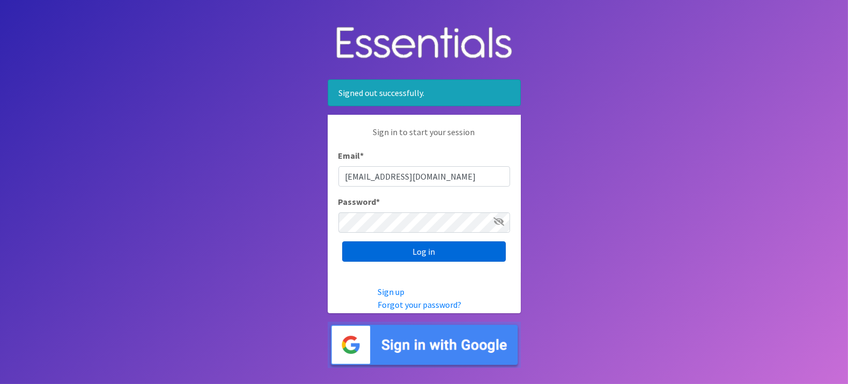 The image size is (848, 384). What do you see at coordinates (424, 137) in the screenshot?
I see `p: Sign in to start your session` at bounding box center [424, 137].